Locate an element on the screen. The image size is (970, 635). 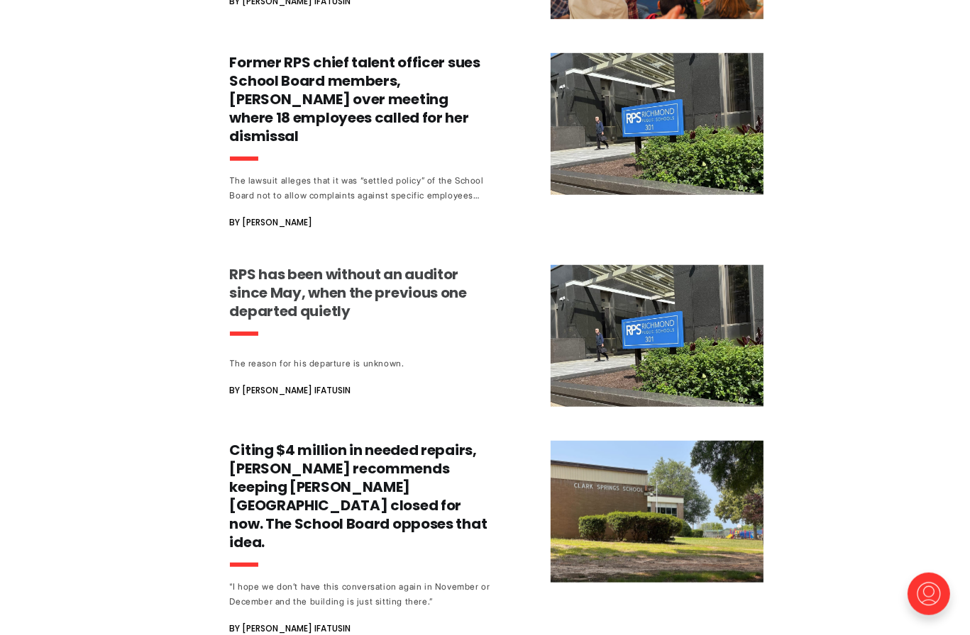
a: RPS has been without an auditor since May, when the previous one departed quietly The reason for ... is located at coordinates (496, 336).